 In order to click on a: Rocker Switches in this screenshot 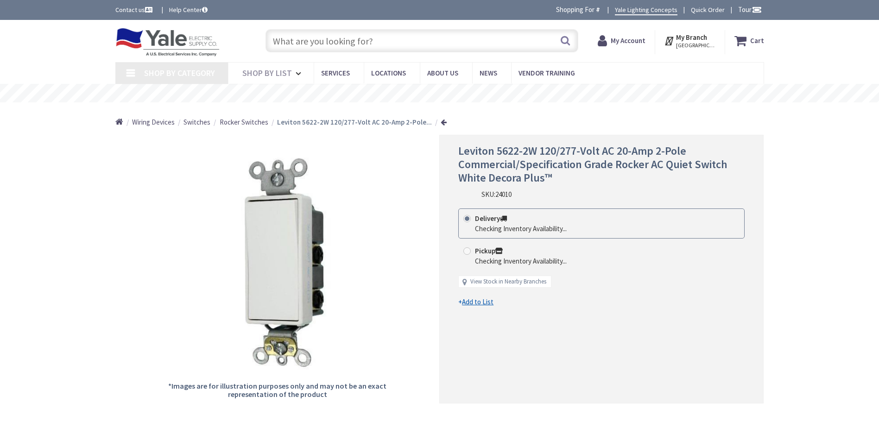, I will do `click(244, 122)`.